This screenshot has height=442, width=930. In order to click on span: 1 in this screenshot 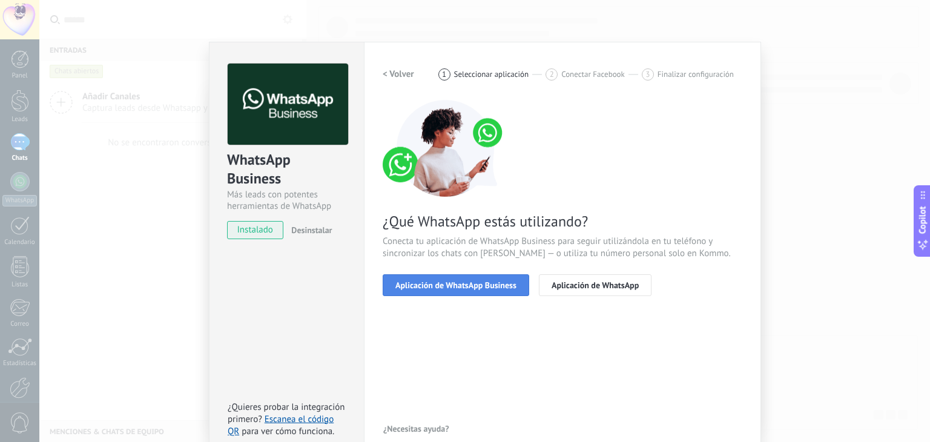, I will do `click(444, 74)`.